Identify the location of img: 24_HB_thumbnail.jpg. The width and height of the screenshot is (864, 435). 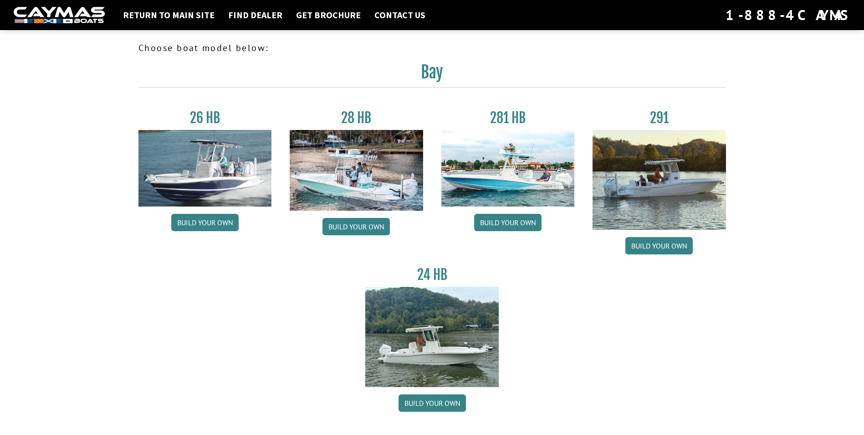
(432, 336).